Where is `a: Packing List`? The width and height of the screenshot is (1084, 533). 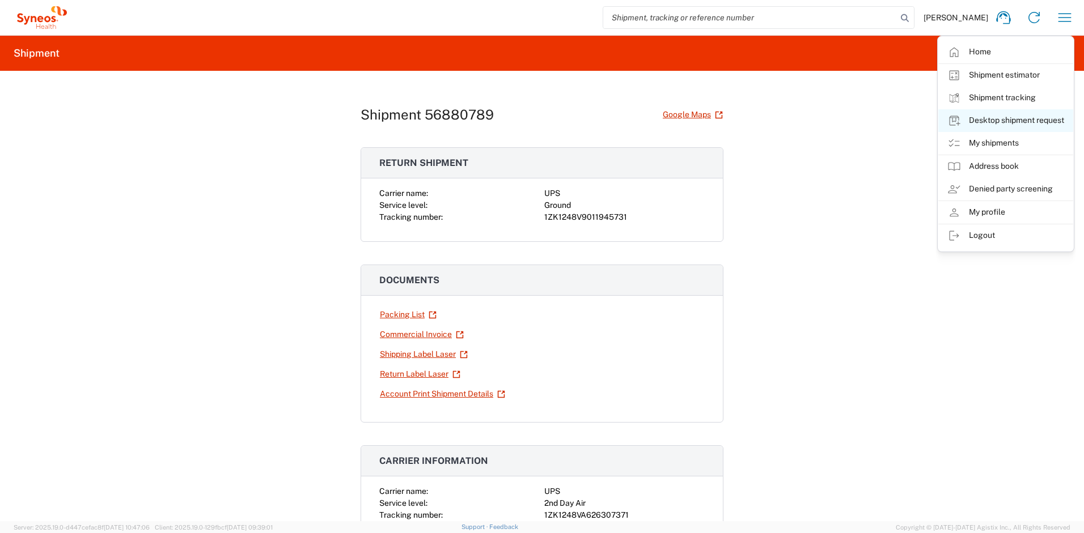
a: Packing List is located at coordinates (408, 315).